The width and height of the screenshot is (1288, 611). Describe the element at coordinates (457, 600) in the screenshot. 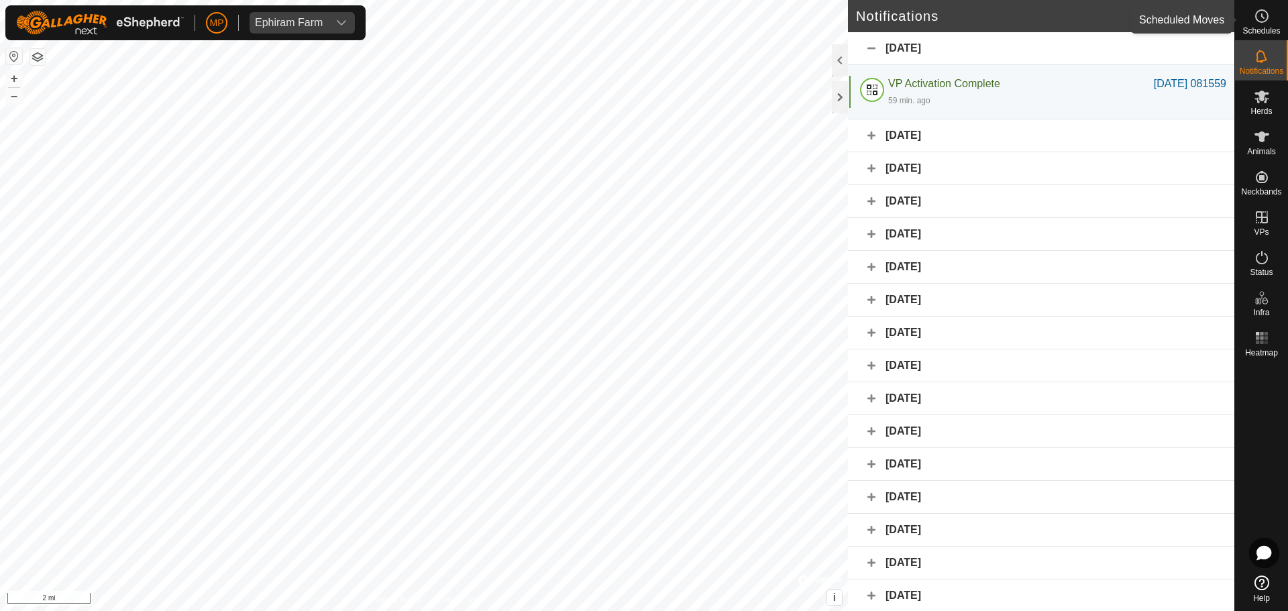

I see `a: Contact Us` at that location.